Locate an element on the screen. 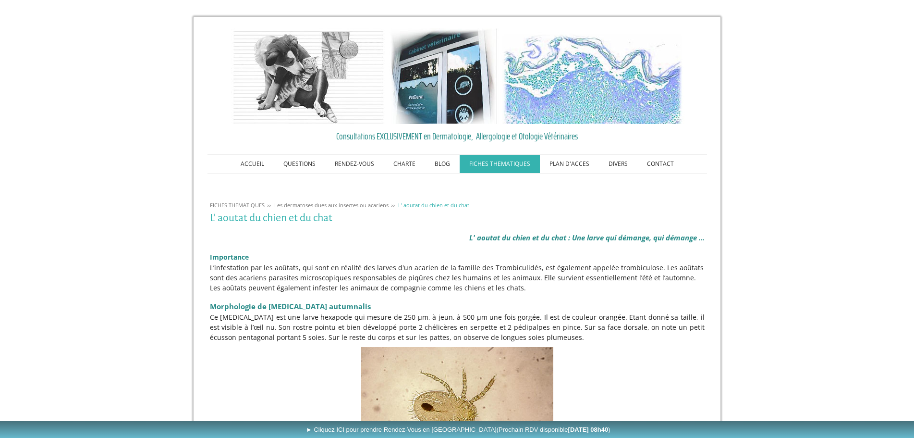 The image size is (914, 438). span: Morphologie is located at coordinates (233, 306).